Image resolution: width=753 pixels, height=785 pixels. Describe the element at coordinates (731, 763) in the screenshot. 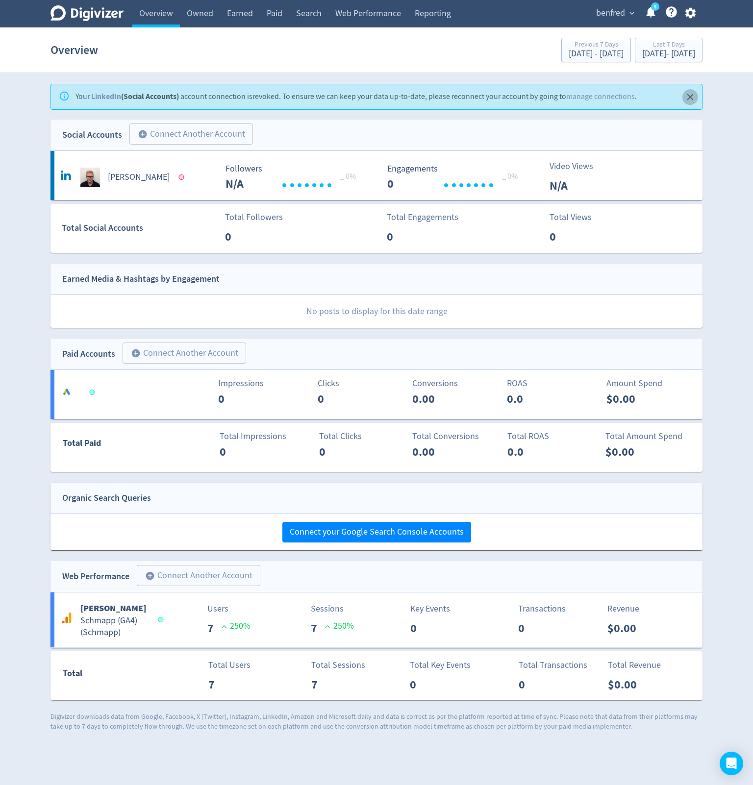

I see `div: Open Intercom Messenger` at that location.